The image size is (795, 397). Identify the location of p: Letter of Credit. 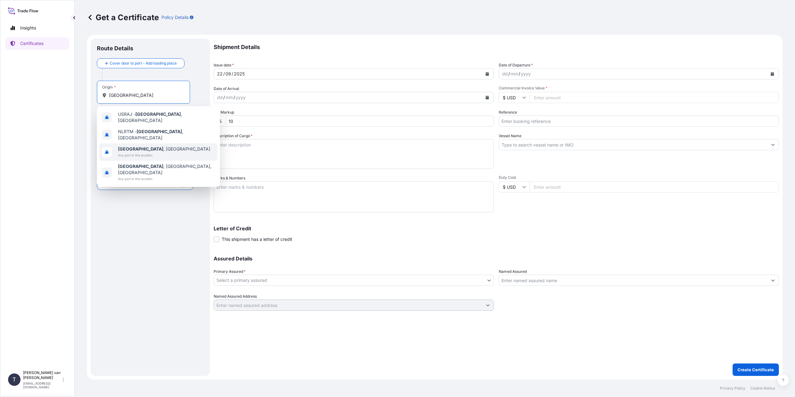
(496, 228).